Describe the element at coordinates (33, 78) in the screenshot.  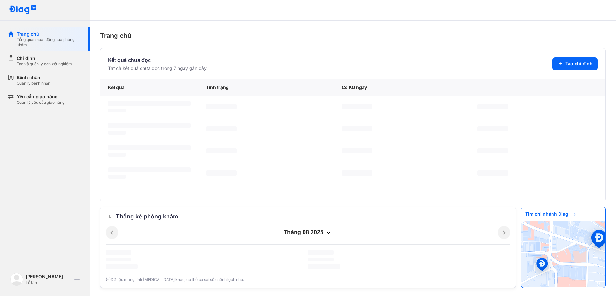
I see `div: Bệnh nhân` at that location.